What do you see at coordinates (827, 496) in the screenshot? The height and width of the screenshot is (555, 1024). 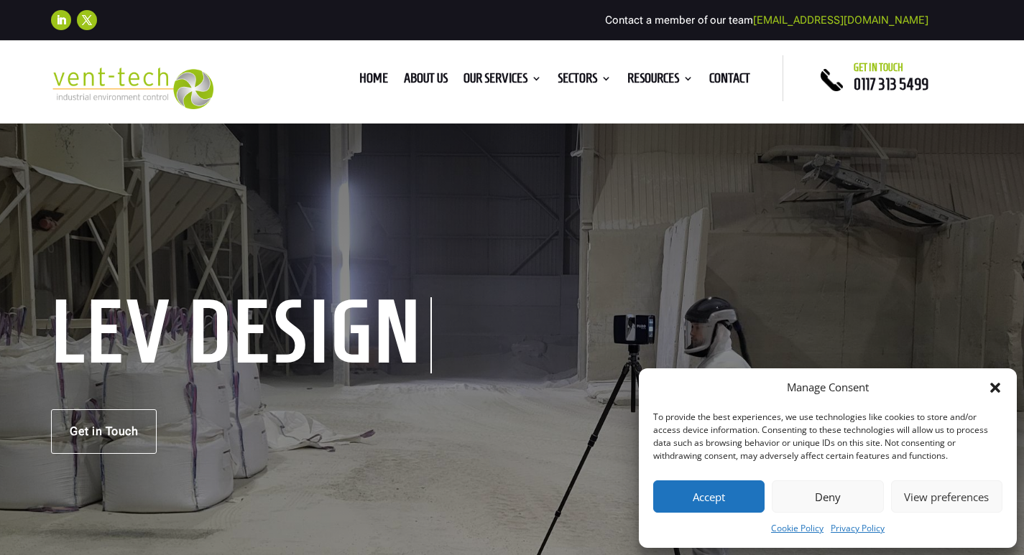 I see `button: Deny` at bounding box center [827, 496].